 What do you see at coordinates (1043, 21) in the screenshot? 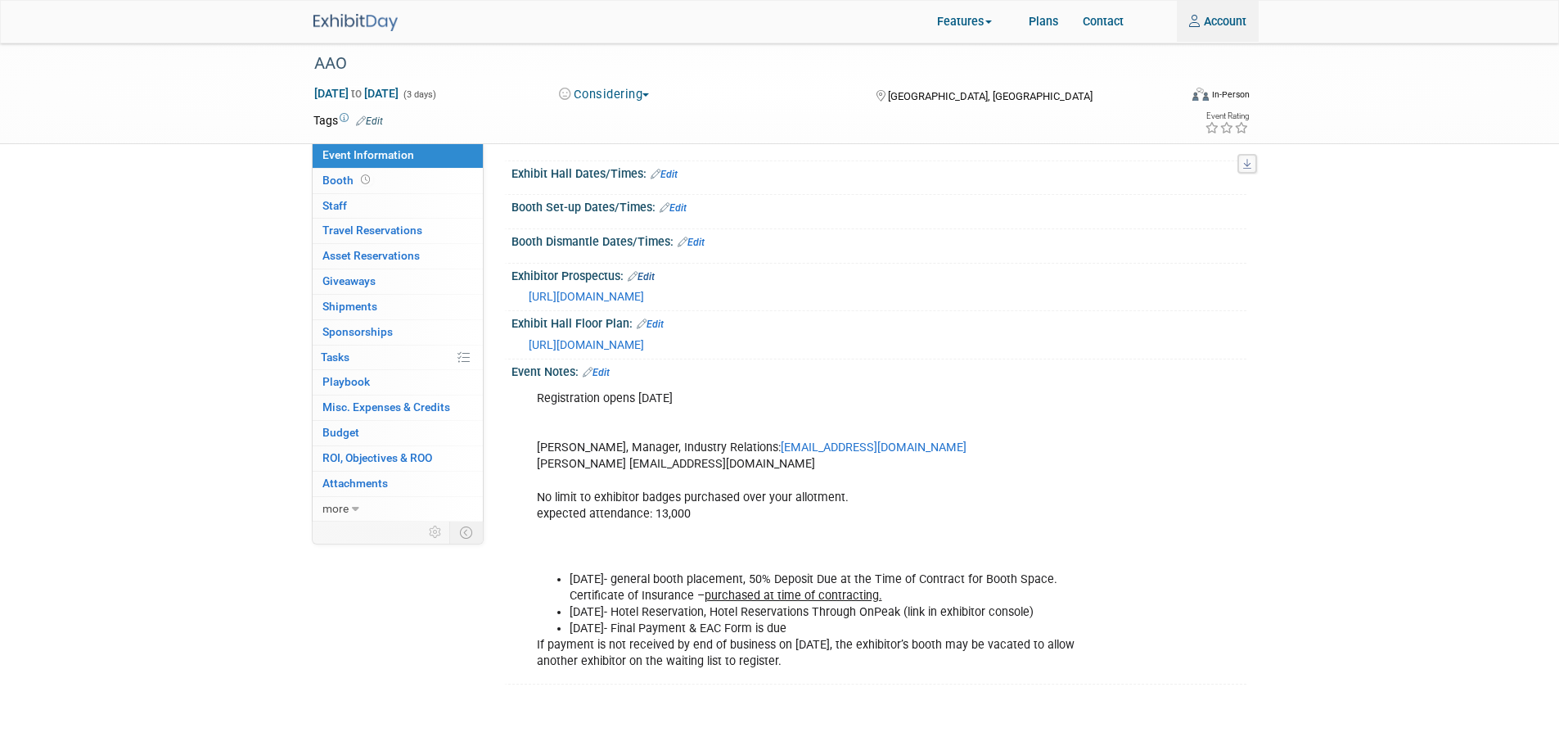
I see `a: Plans` at bounding box center [1043, 21].